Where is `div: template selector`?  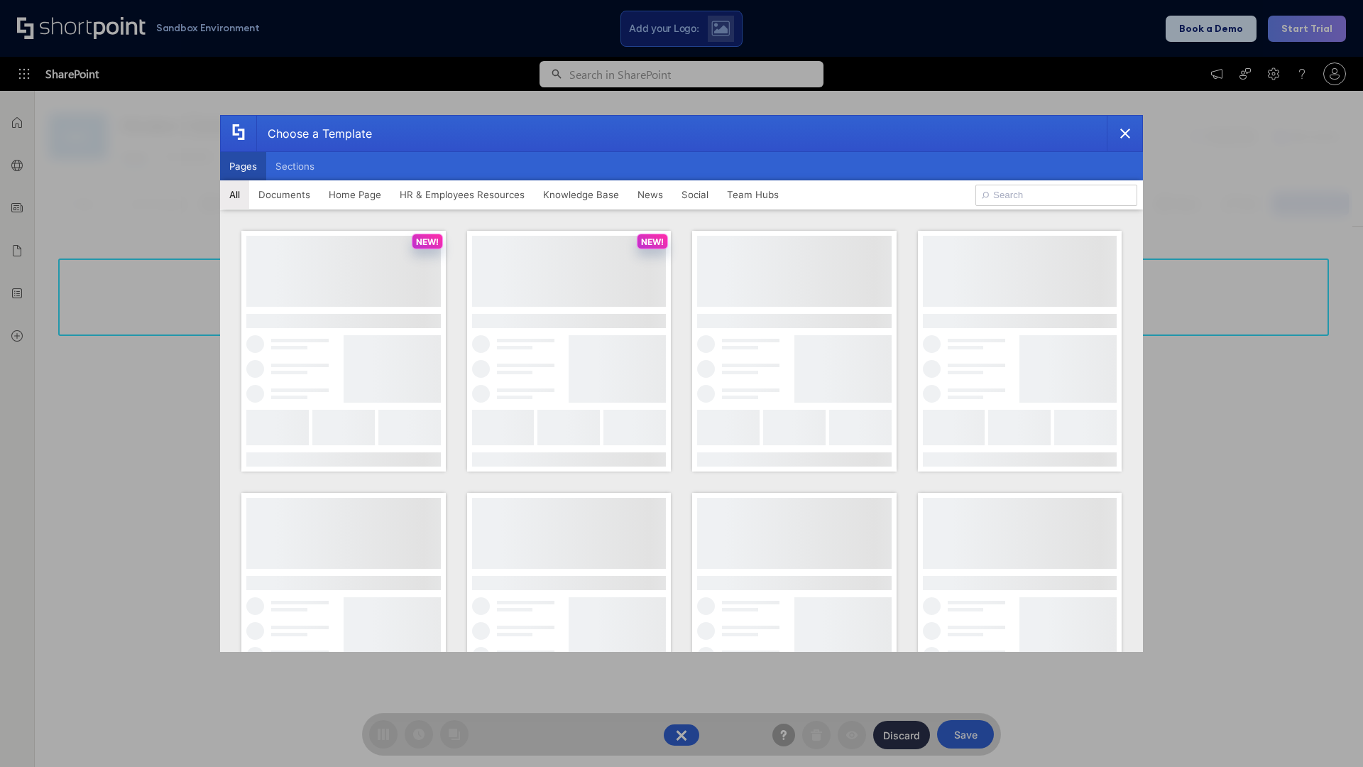
div: template selector is located at coordinates (681, 383).